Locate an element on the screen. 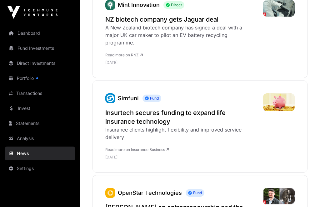 Image resolution: width=320 pixels, height=207 pixels. img: 4K2QY7R_CEO_of_Openstar_Technologies_Ratu_Mataira_and_its_nuclear_fusion_reactor_in_Wellington_jp... is located at coordinates (279, 196).